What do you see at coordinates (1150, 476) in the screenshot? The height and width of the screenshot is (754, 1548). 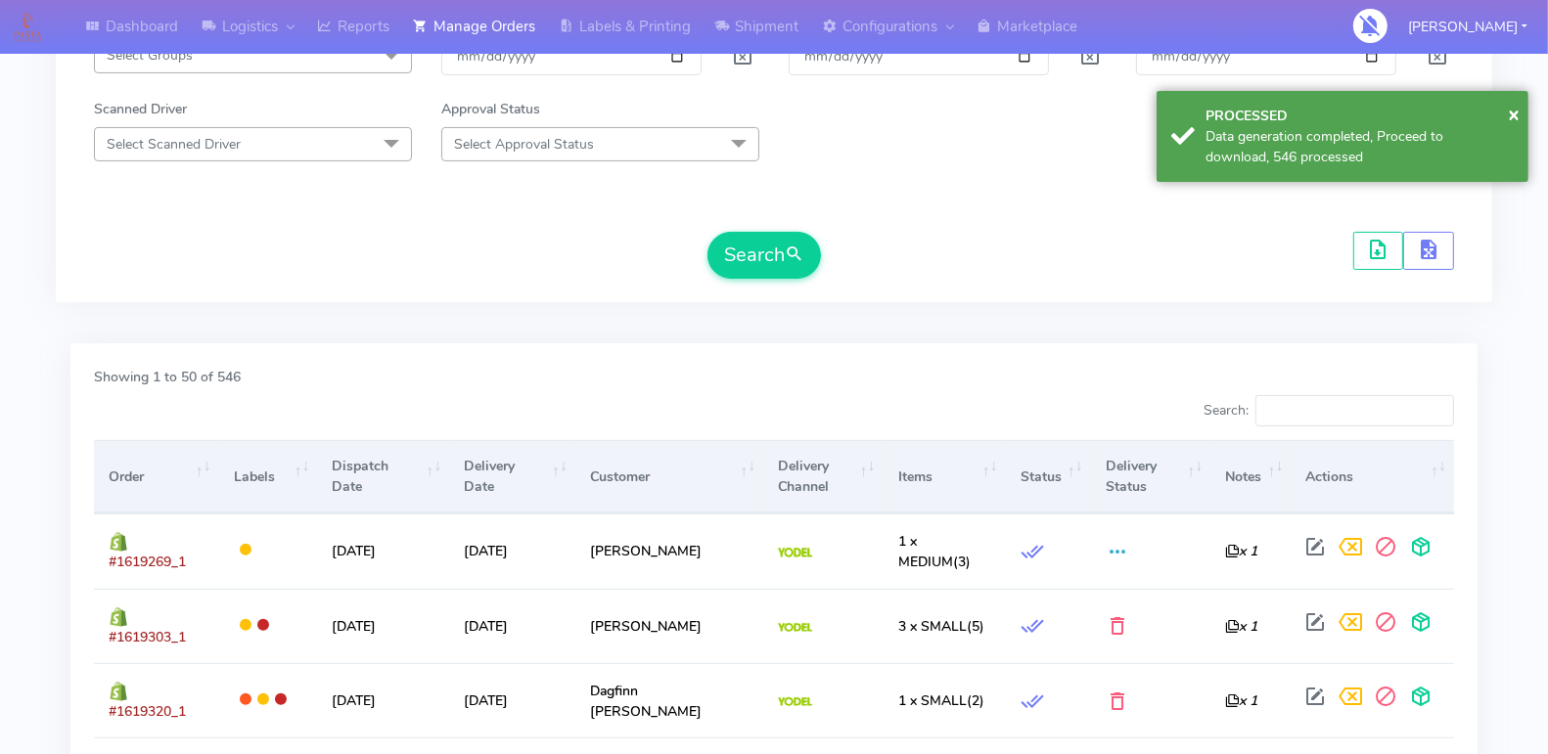 I see `th: Delivery Status: activate to sort column ascending` at bounding box center [1150, 476].